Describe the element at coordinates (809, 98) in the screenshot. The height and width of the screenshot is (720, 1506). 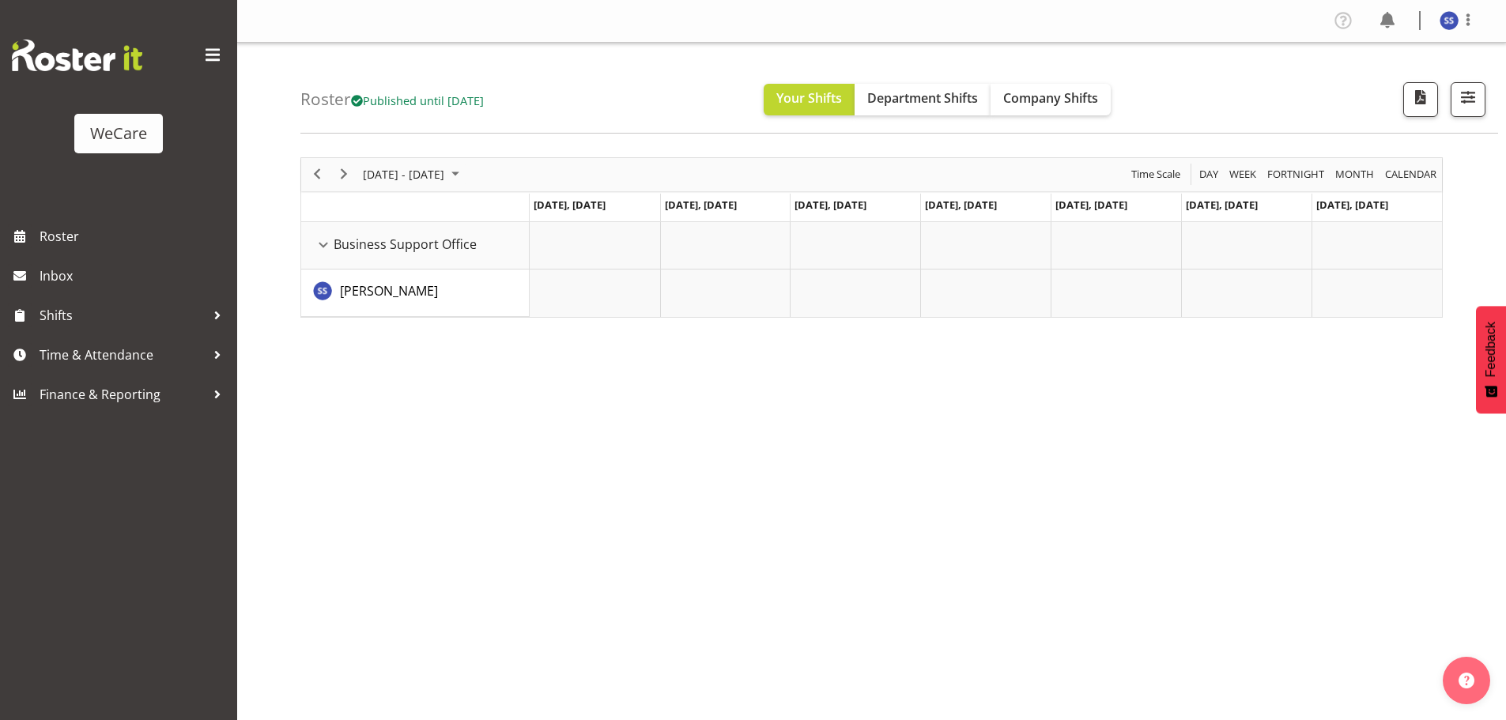
I see `span: Your Shifts` at that location.